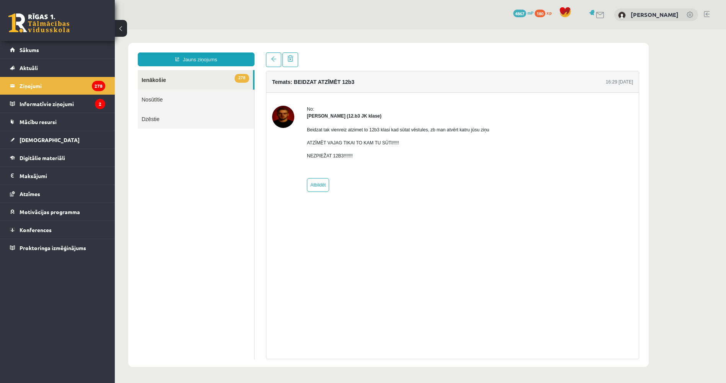 The width and height of the screenshot is (726, 383). I want to click on span: Proktoringa izmēģinājums, so click(53, 248).